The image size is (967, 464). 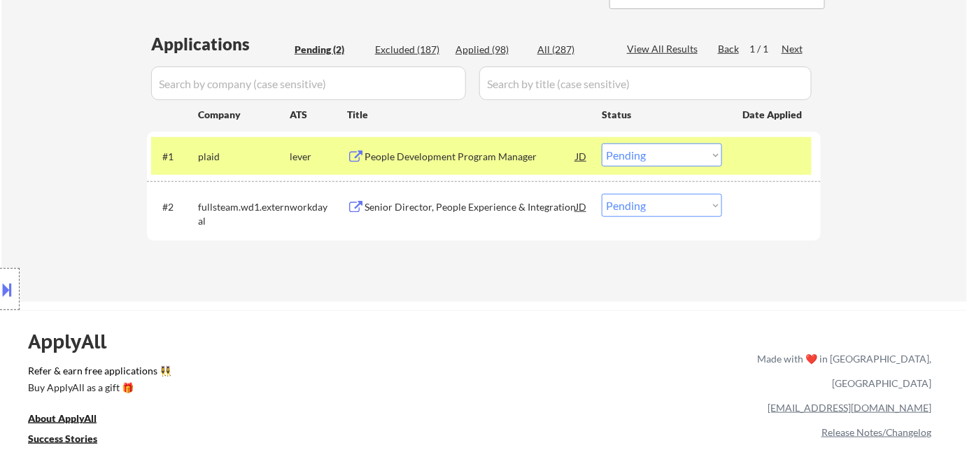 I want to click on div: Applied (98), so click(x=491, y=50).